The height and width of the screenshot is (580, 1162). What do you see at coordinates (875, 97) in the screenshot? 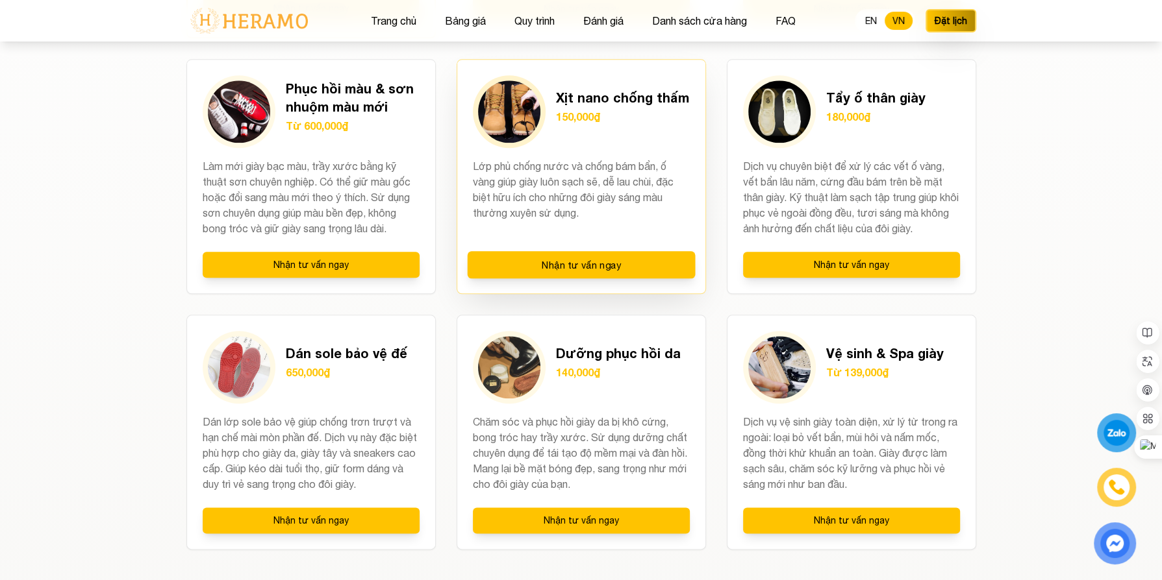
I see `h3: Tẩy ố thân giày` at bounding box center [875, 97].